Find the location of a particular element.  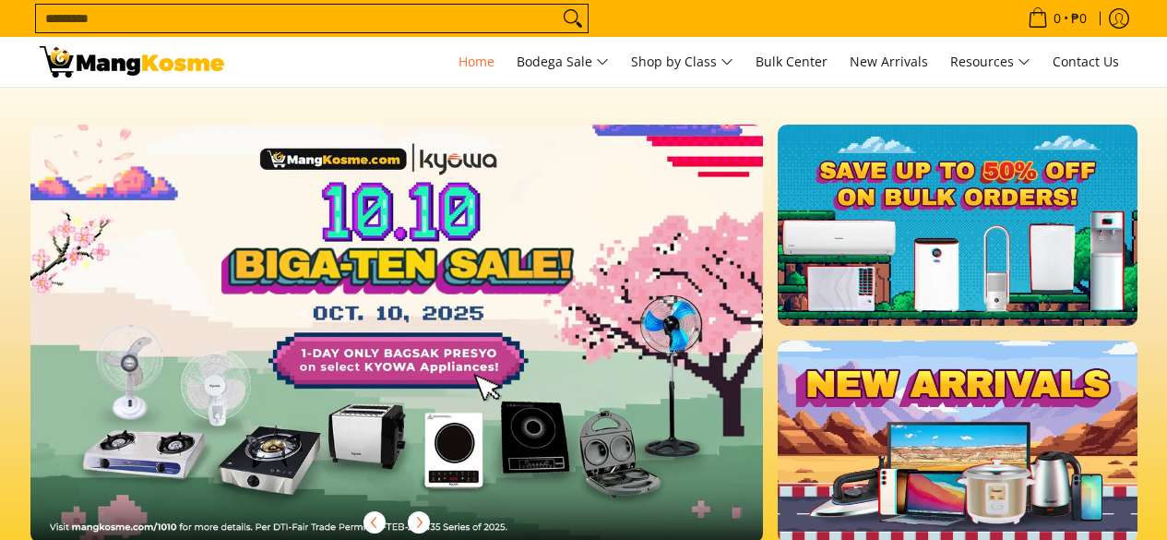

a: Resources is located at coordinates (990, 62).